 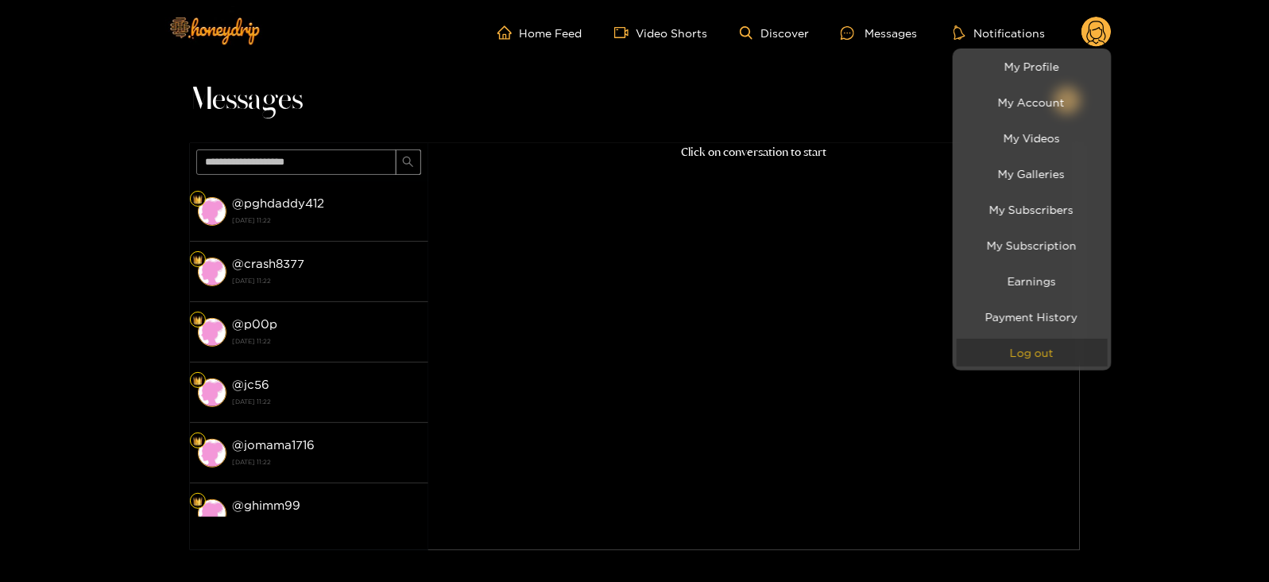 I want to click on a: My Galleries, so click(x=1032, y=173).